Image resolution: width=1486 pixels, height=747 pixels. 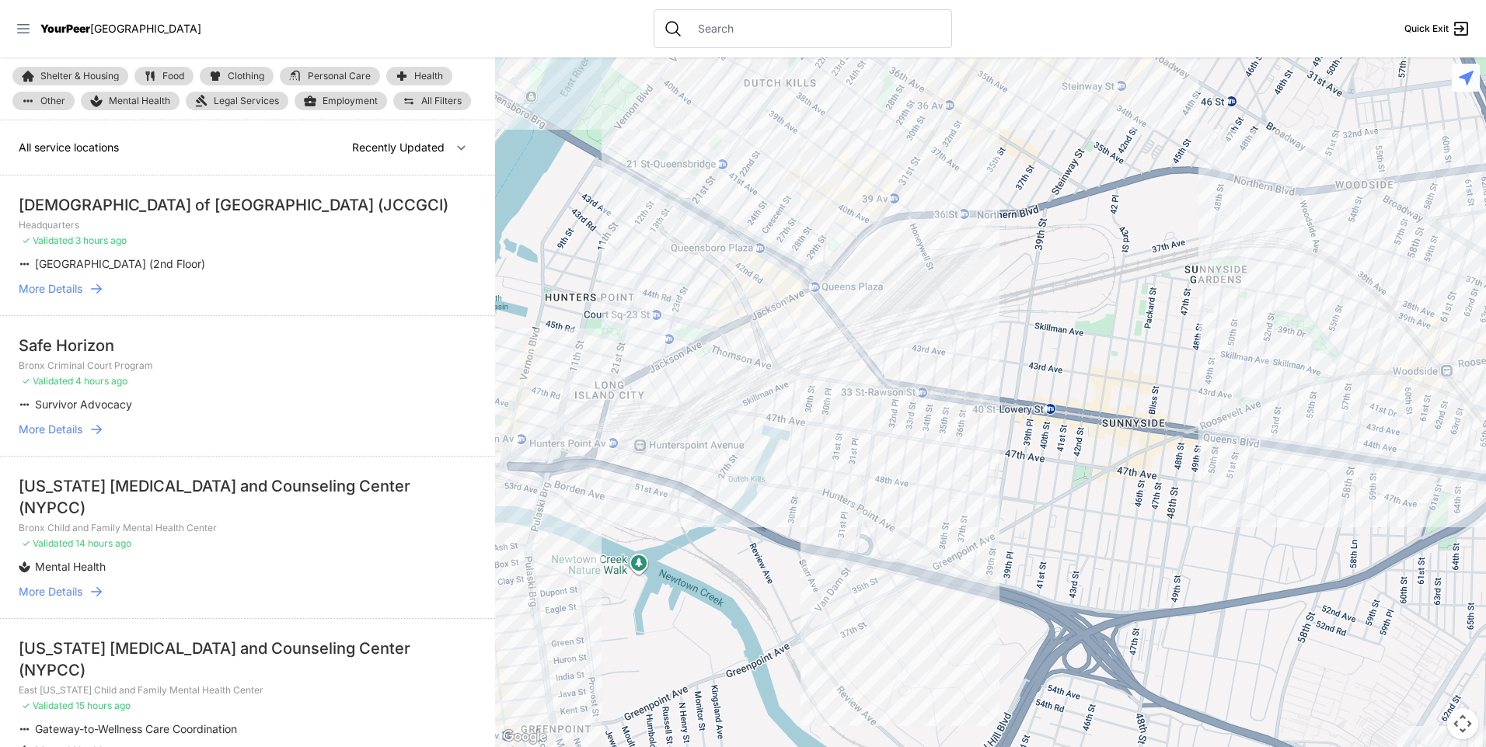 What do you see at coordinates (136, 729) in the screenshot?
I see `span: Gateway-to-Wellness Care Coordination` at bounding box center [136, 729].